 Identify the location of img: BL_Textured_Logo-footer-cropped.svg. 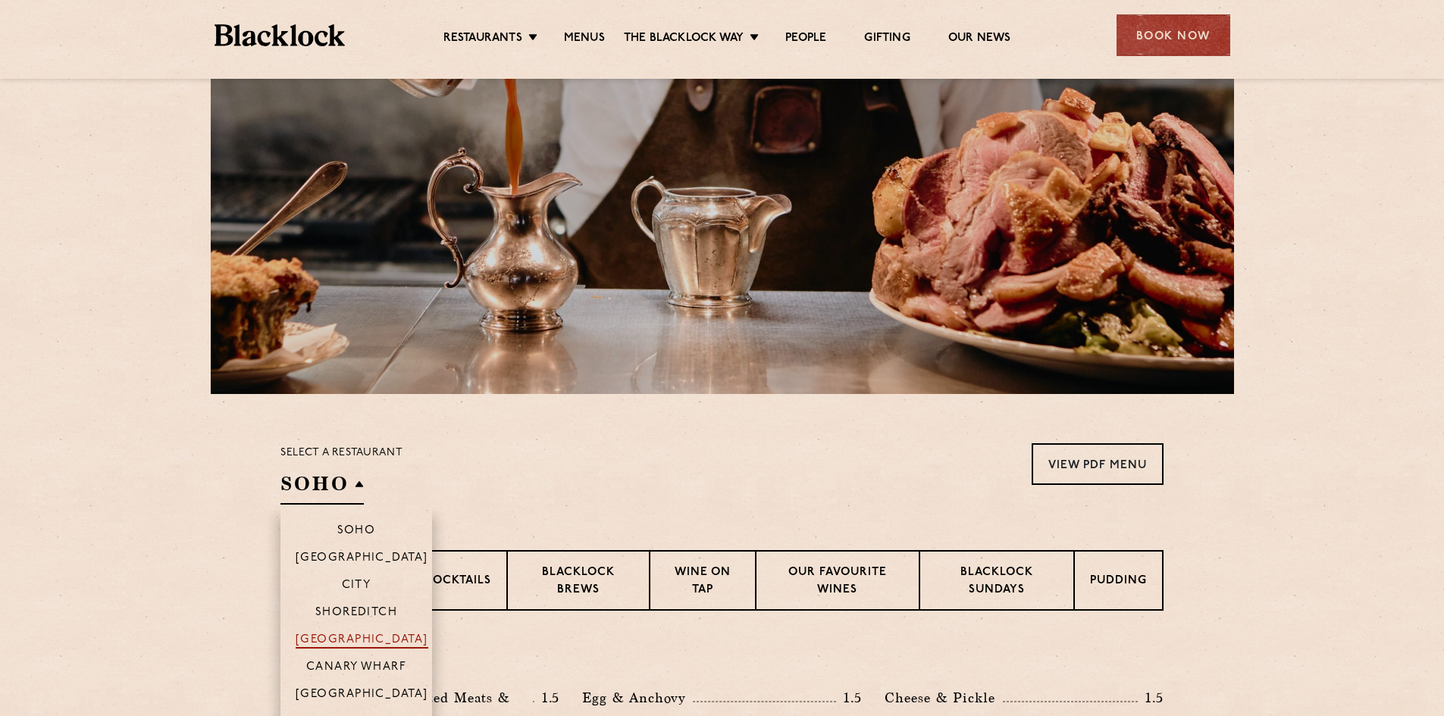
(280, 35).